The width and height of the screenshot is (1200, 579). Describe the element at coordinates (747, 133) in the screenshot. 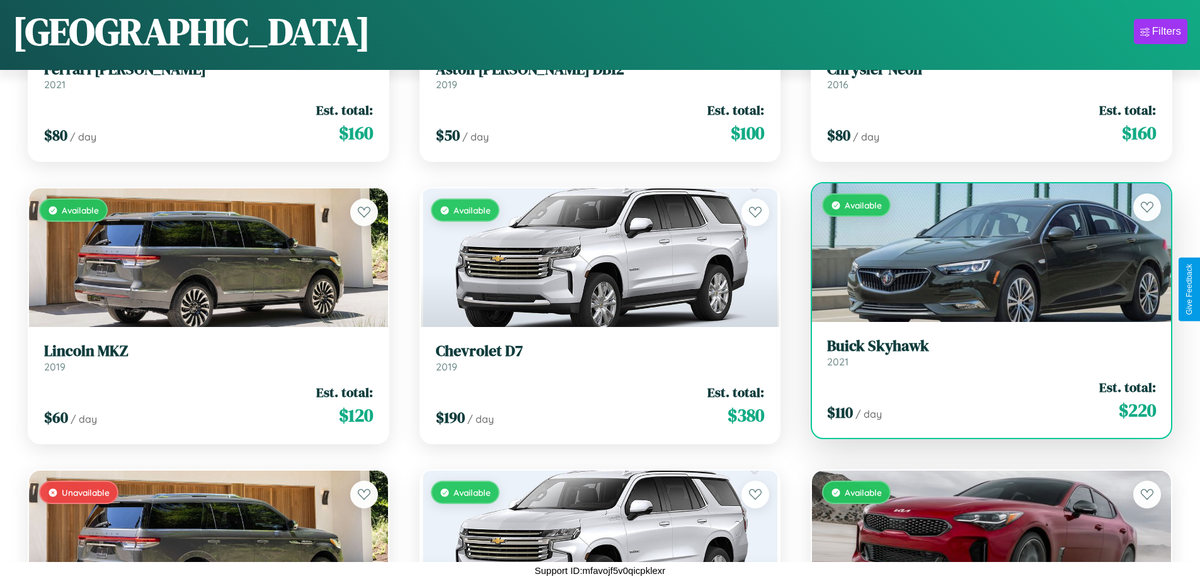

I see `span: $ 100` at that location.